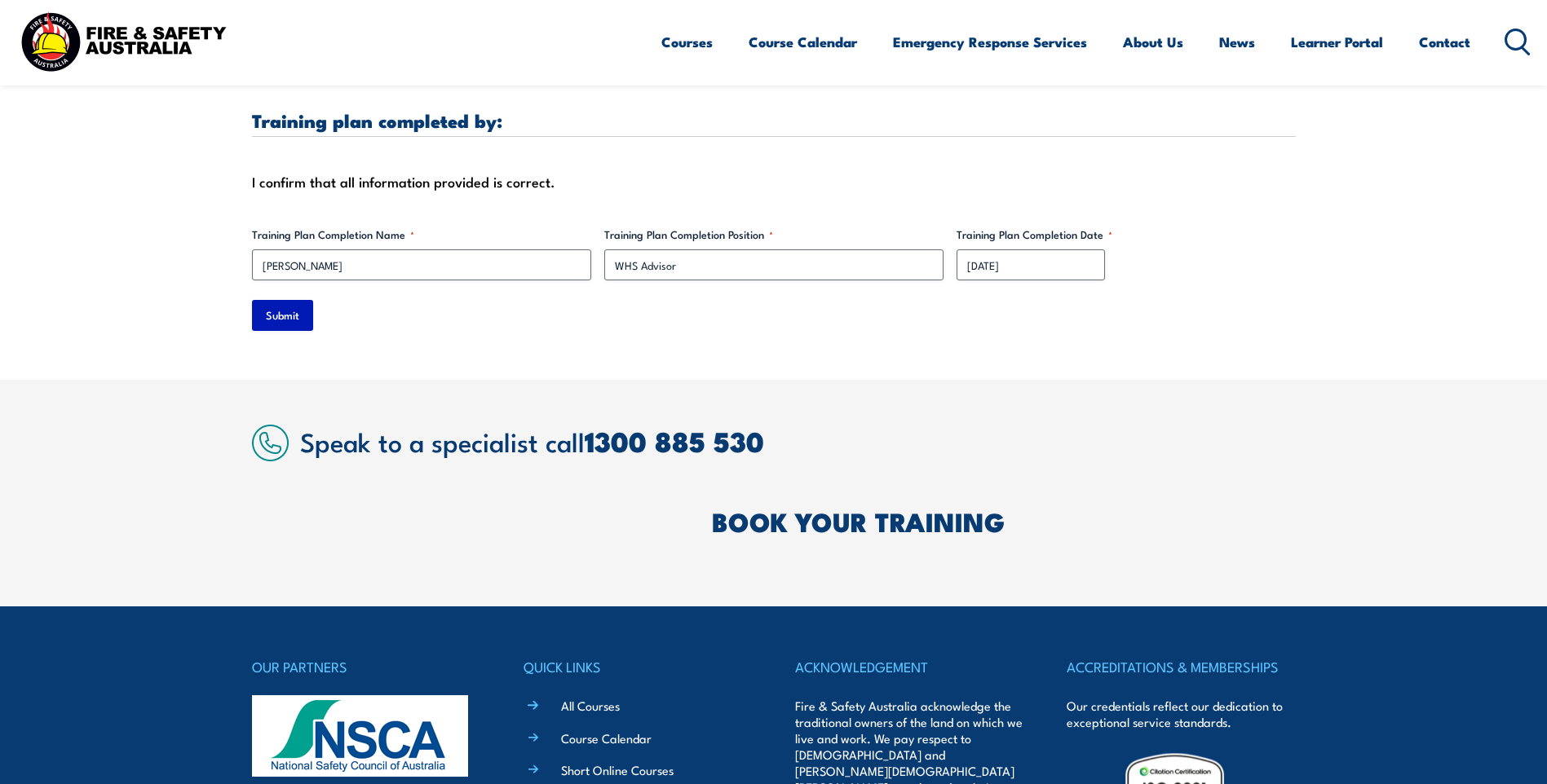  Describe the element at coordinates (638, 667) in the screenshot. I see `h4: QUICK LINKS` at that location.